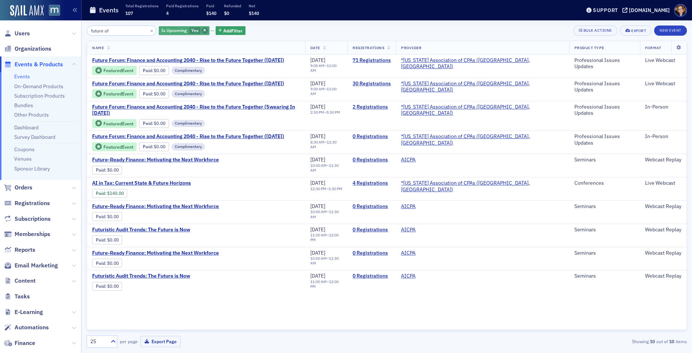  I want to click on span: Future-Ready Finance: Motivating the Next Workforce, so click(155, 160).